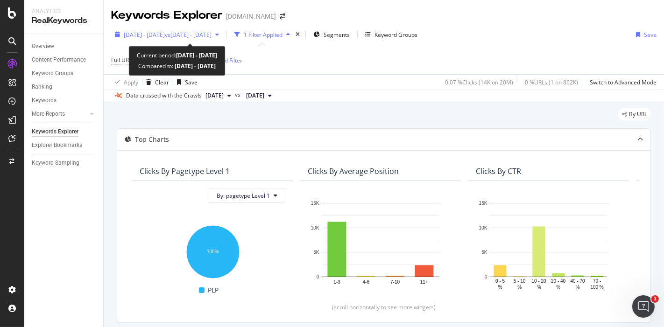  Describe the element at coordinates (297, 35) in the screenshot. I see `div: times` at that location.